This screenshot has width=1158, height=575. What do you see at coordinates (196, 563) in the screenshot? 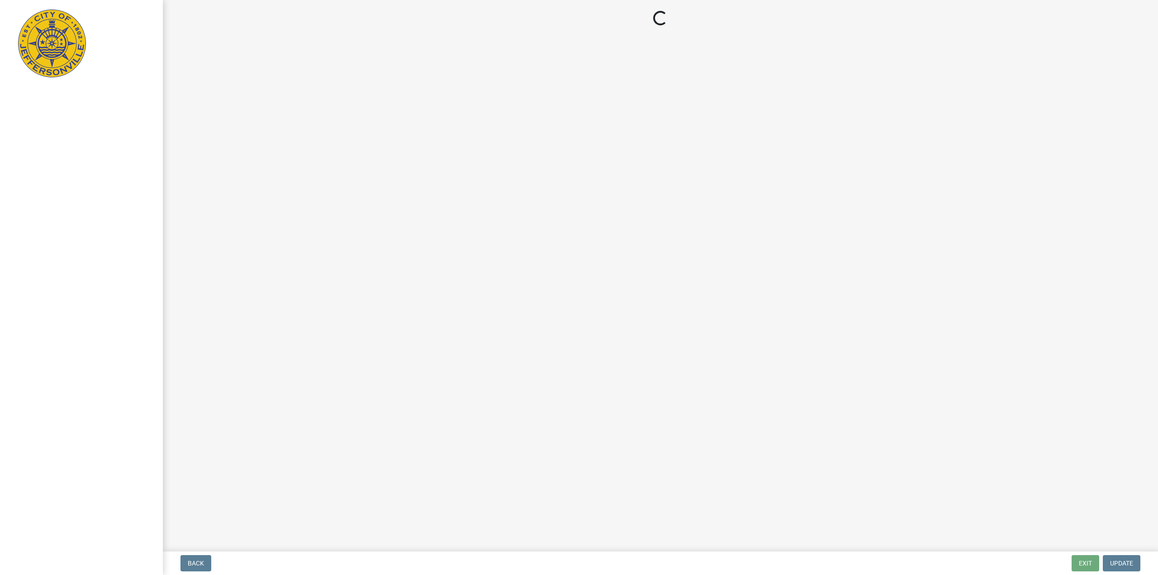
I see `span: Back` at bounding box center [196, 563].